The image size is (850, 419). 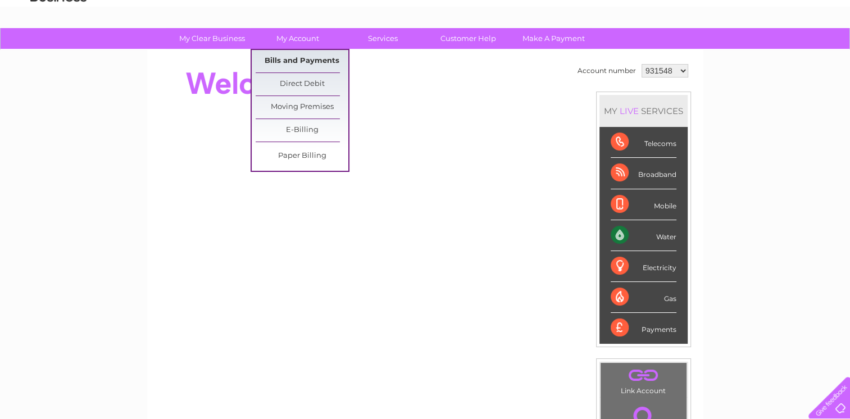 What do you see at coordinates (643, 111) in the screenshot?
I see `div: MY SERVICES` at bounding box center [643, 111].